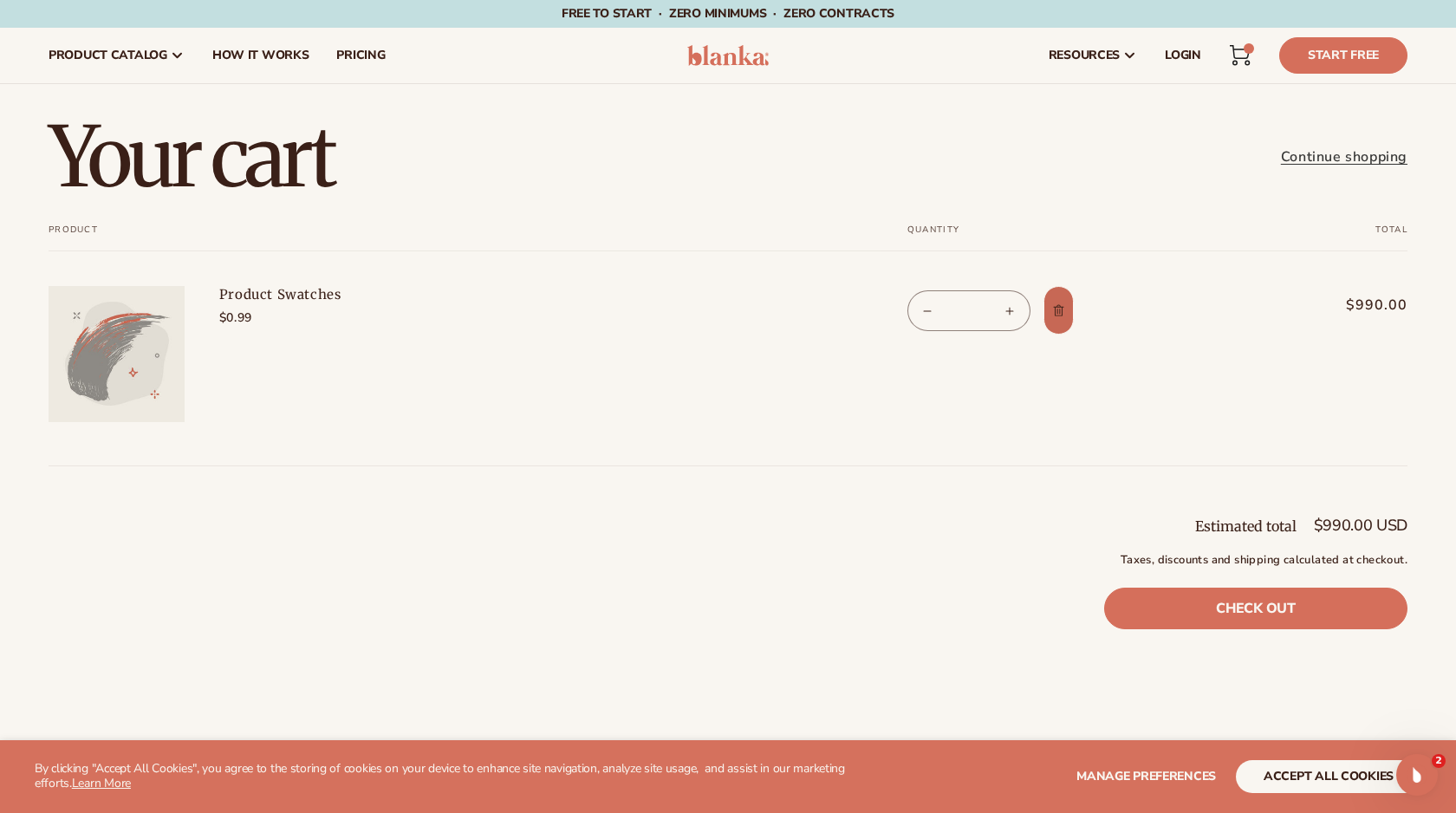 The image size is (1456, 813). What do you see at coordinates (1146, 776) in the screenshot?
I see `button: Manage preferences` at bounding box center [1146, 776].